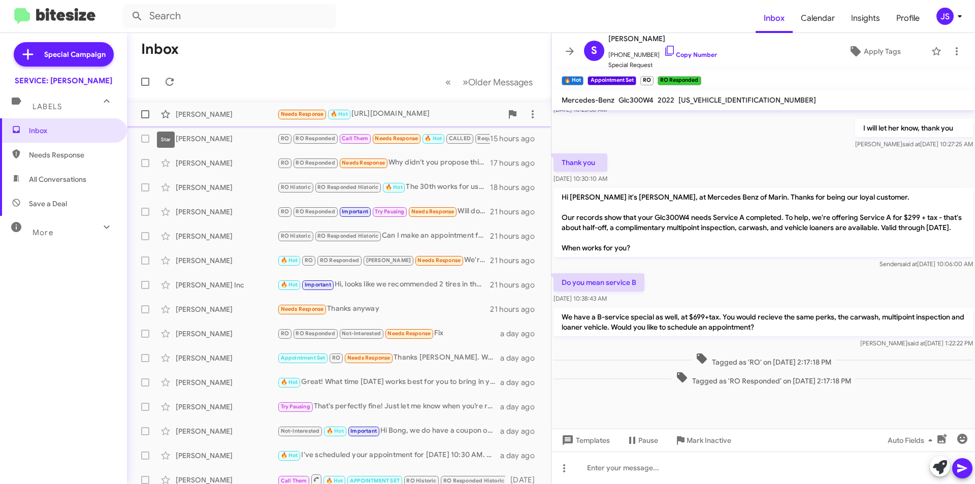 This screenshot has width=975, height=484. Describe the element at coordinates (460, 138) in the screenshot. I see `span: CALLED` at that location.